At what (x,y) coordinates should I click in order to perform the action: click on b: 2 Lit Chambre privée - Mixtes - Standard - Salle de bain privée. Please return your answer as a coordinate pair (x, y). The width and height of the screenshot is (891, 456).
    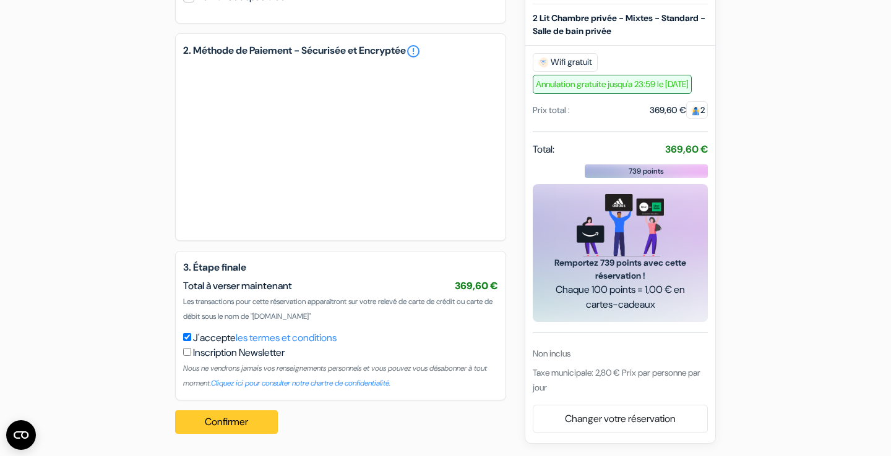
    Looking at the image, I should click on (618, 24).